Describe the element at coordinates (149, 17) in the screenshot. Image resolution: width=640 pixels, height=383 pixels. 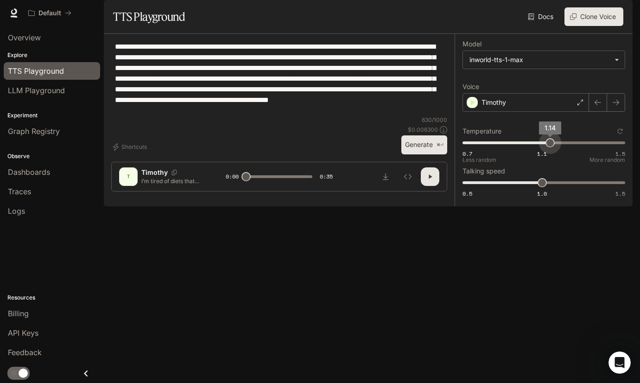
I see `h1: TTS Playground` at that location.